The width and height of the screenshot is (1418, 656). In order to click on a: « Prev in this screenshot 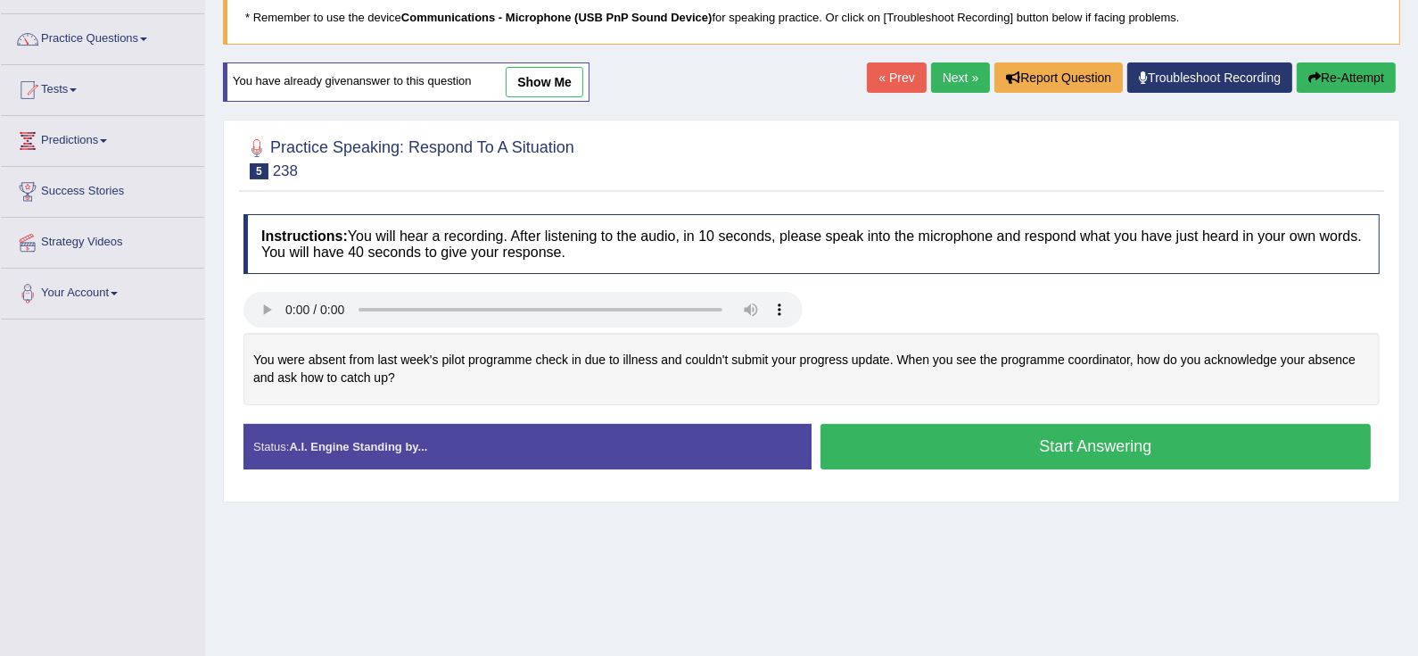, I will do `click(896, 78)`.